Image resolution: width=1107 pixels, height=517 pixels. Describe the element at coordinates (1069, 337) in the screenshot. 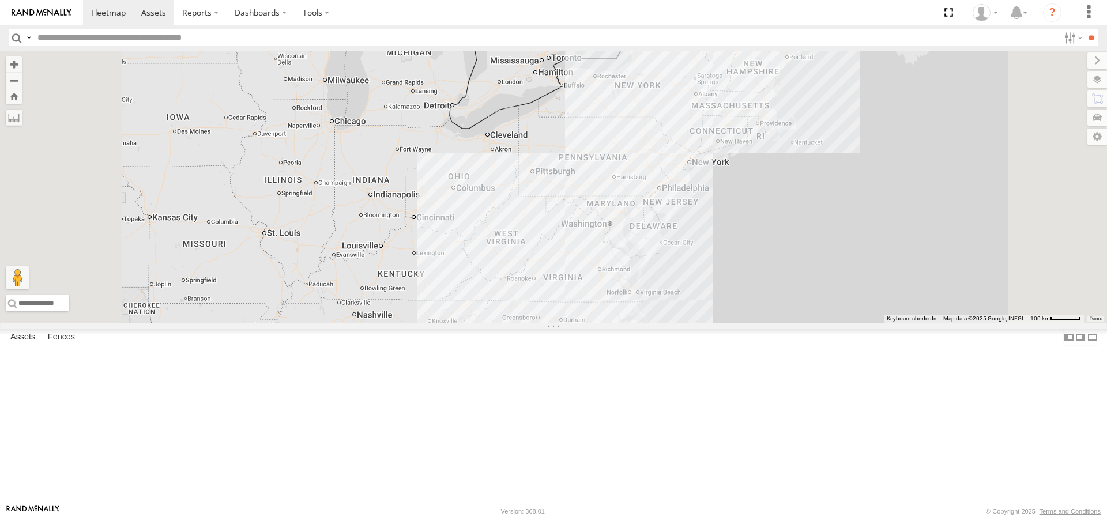

I see `label: Dock Summary Table to the Left` at that location.